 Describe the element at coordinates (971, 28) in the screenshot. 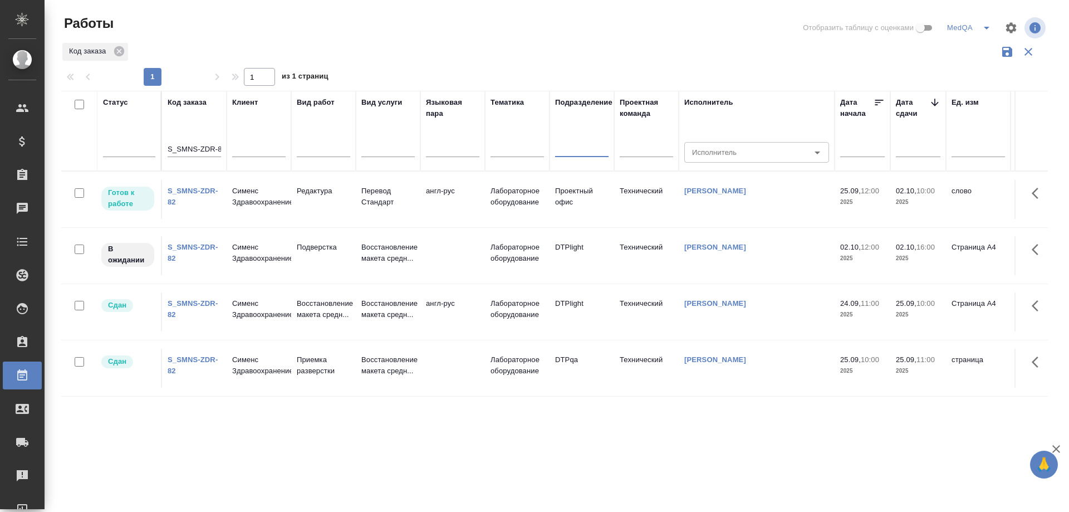

I see `div: split button` at that location.